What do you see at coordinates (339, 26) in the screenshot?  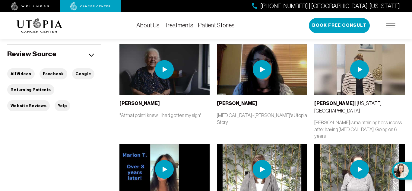 I see `button: Book Free Consult` at bounding box center [339, 26].